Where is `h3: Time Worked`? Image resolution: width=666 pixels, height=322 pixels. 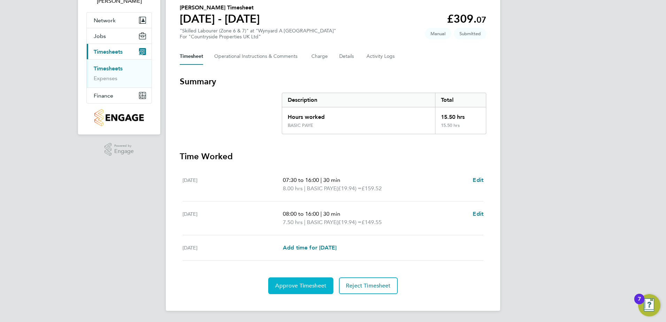
h3: Time Worked is located at coordinates (333, 156).